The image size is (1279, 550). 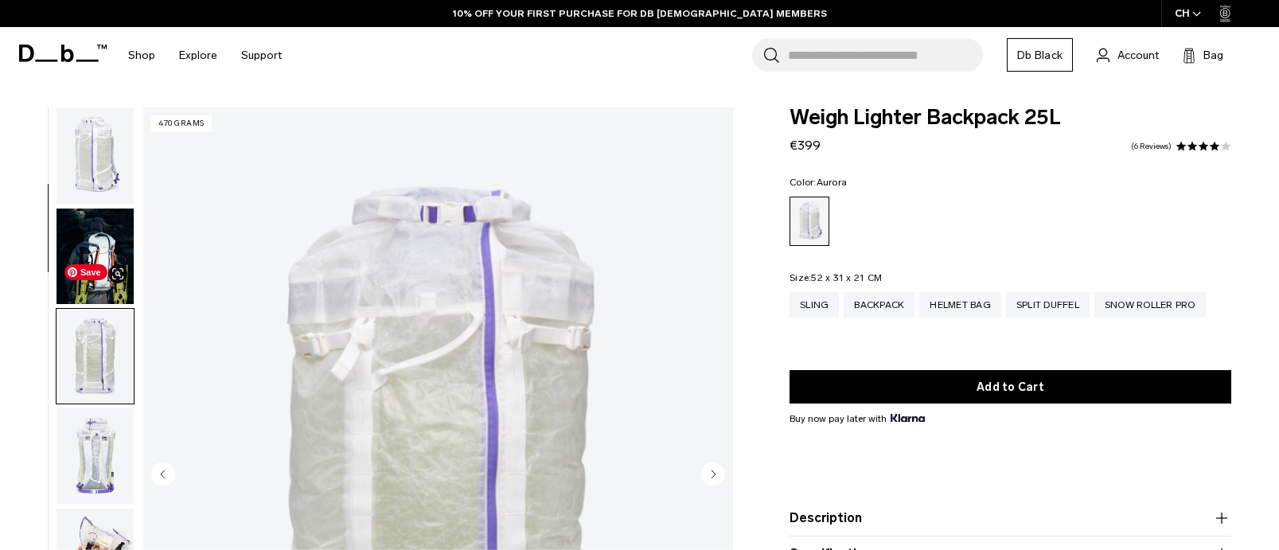 I want to click on img: Weigh_Lighter_Backpack_25L_Lifestyle_new.png, so click(x=95, y=256).